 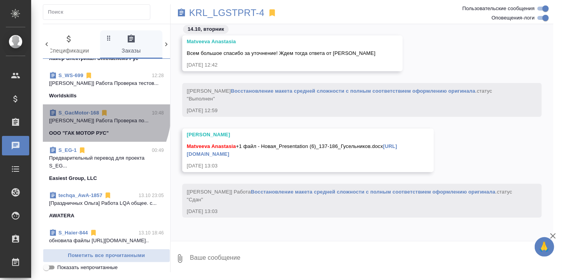 What do you see at coordinates (106, 255) in the screenshot?
I see `button: Пометить все прочитанными` at bounding box center [106, 255].